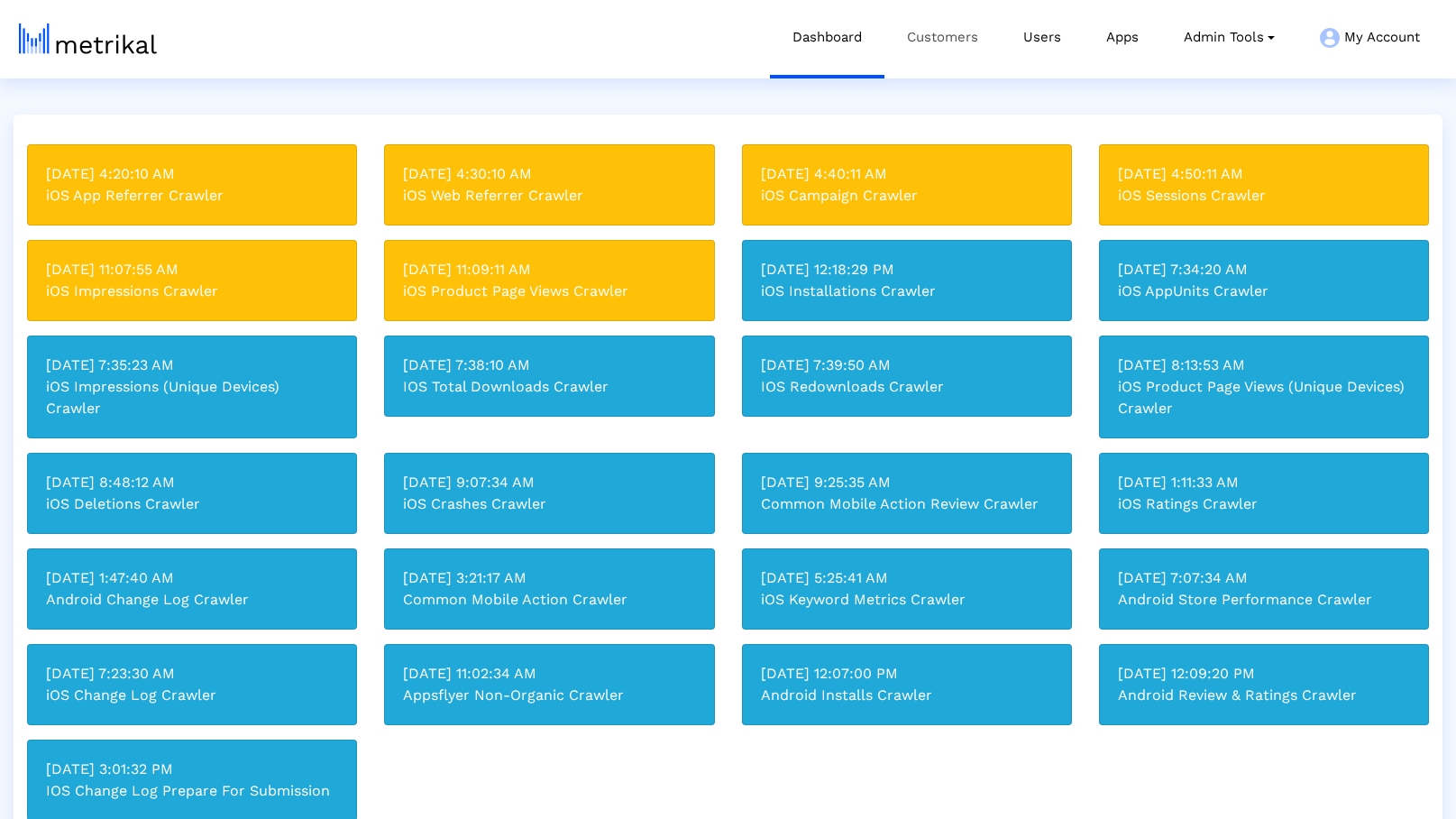 The height and width of the screenshot is (819, 1456). I want to click on div: iOS Deletions Crawler, so click(192, 505).